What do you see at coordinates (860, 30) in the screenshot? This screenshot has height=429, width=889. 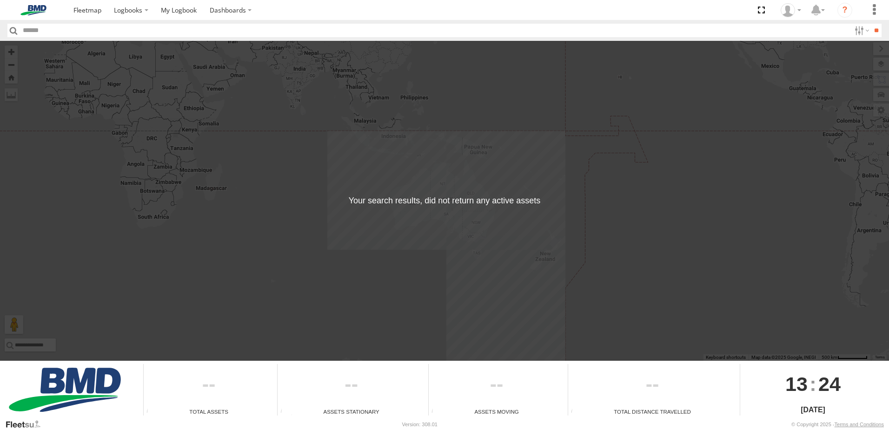 I see `label: Search Filter Options` at bounding box center [860, 30].